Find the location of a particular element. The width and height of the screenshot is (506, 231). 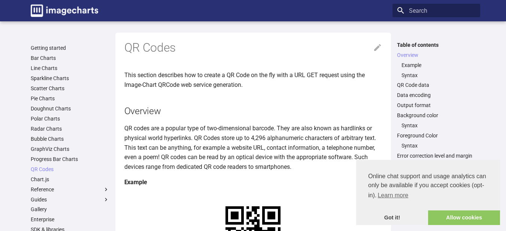

a: Foreground Color is located at coordinates (436, 136).